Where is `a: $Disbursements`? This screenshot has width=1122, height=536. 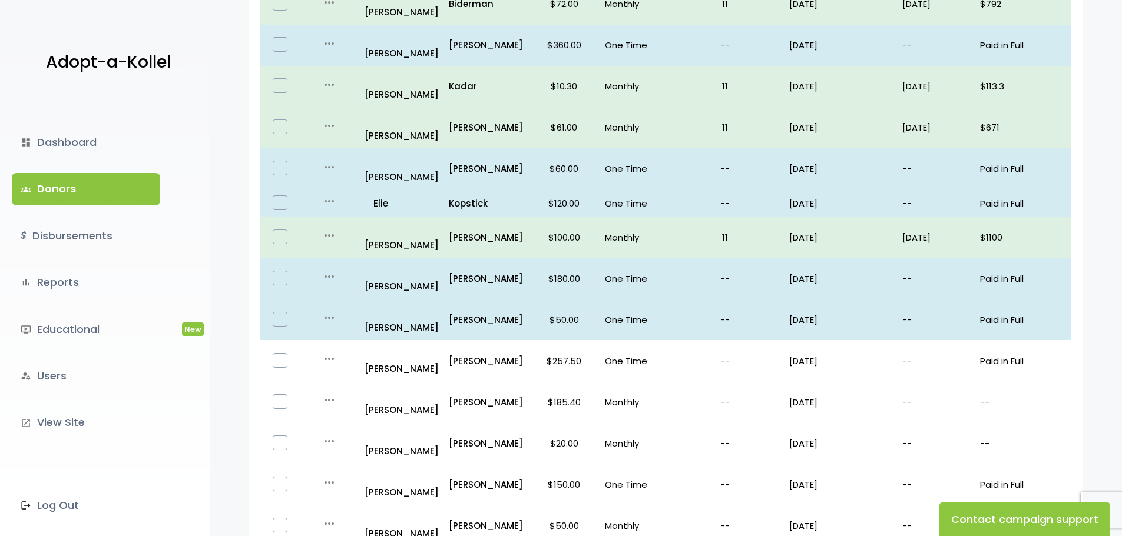
a: $Disbursements is located at coordinates (86, 236).